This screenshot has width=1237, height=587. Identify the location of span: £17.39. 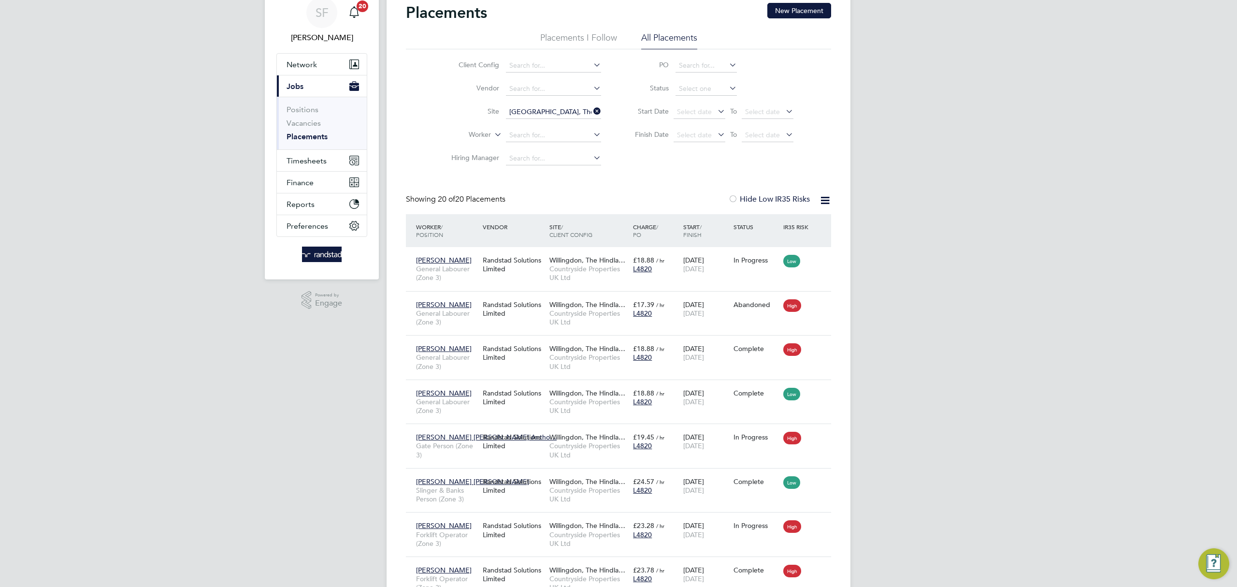
(644, 304).